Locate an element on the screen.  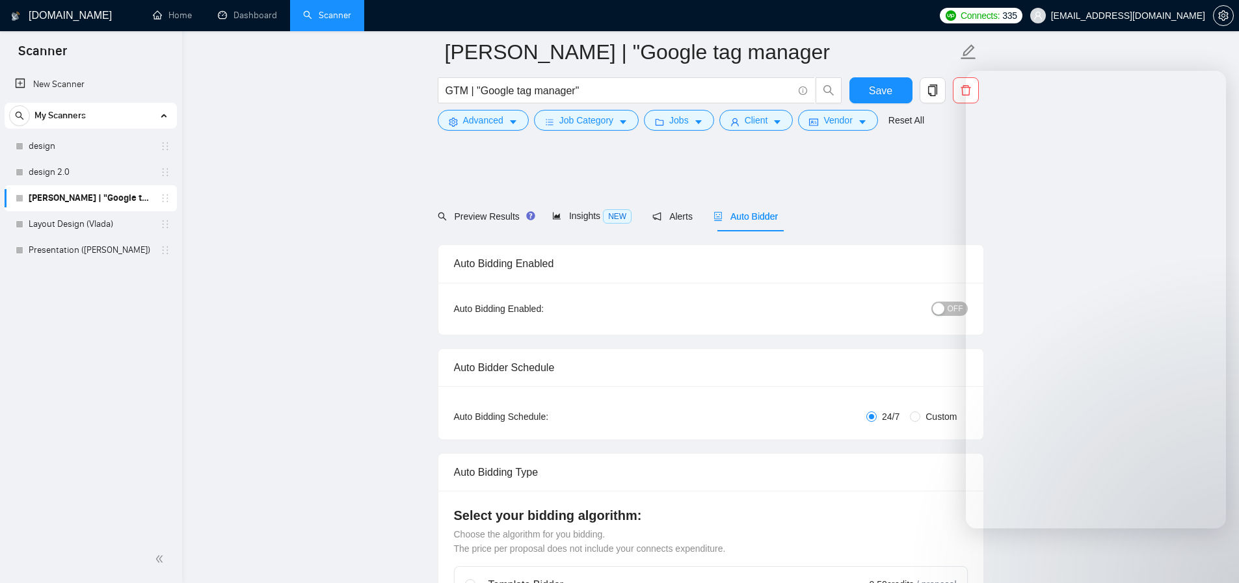
span: Scanner is located at coordinates (42, 55).